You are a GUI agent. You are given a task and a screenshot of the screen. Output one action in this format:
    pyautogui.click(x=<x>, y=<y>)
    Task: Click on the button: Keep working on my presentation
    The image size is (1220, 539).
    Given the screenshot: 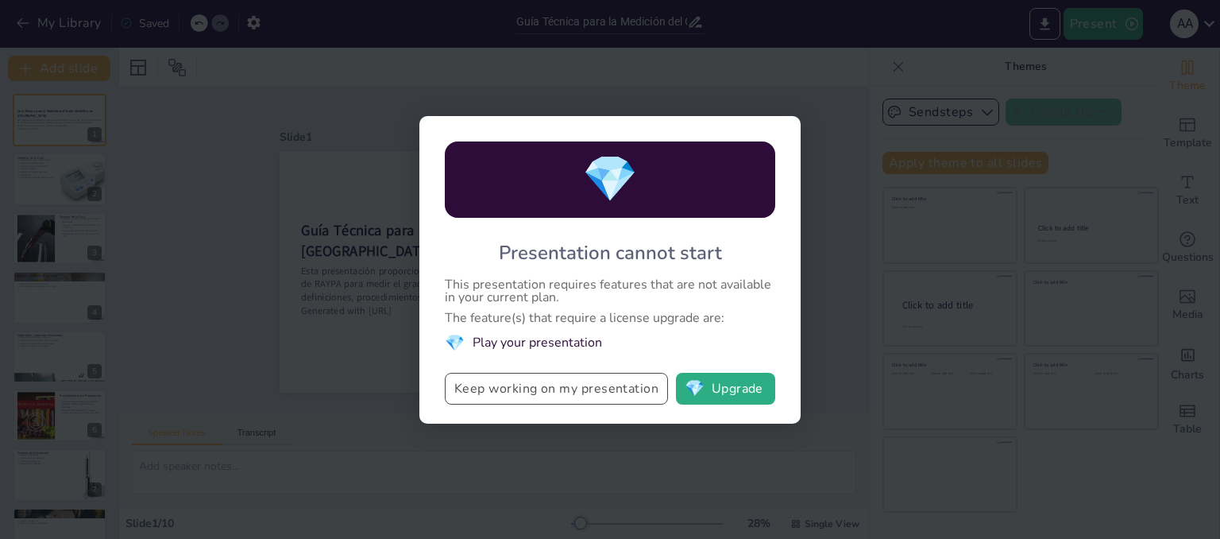 What is the action you would take?
    pyautogui.click(x=556, y=388)
    